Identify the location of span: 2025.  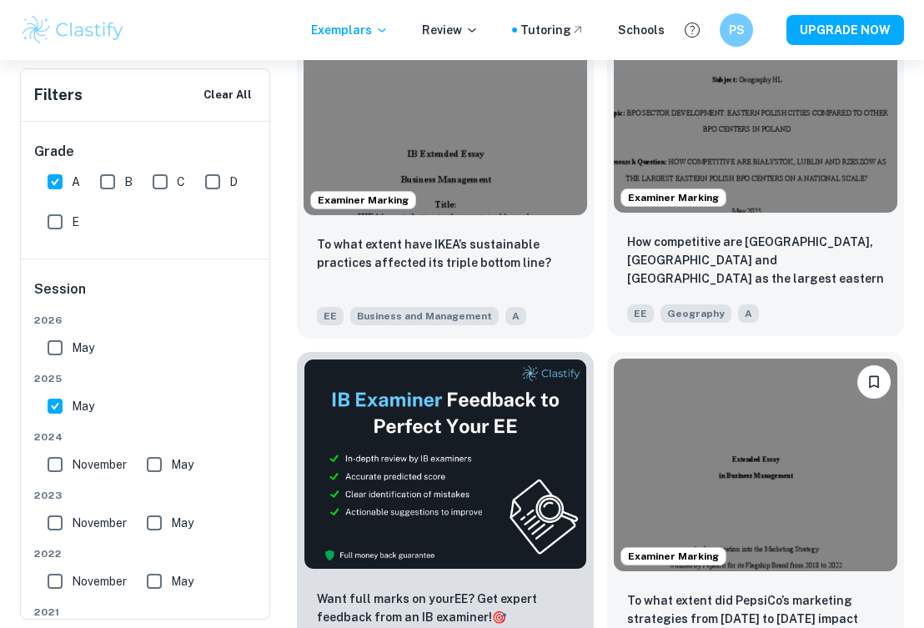
(146, 379).